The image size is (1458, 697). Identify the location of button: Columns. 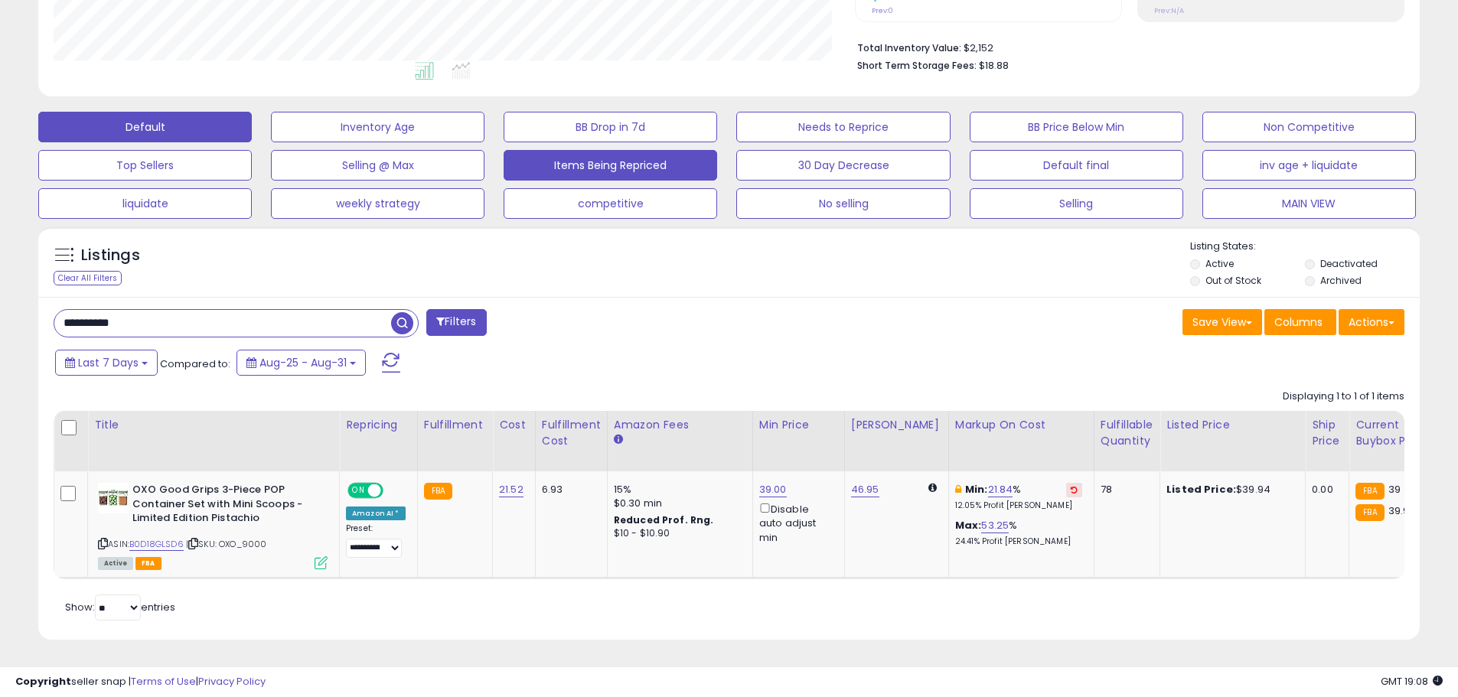
(1300, 322).